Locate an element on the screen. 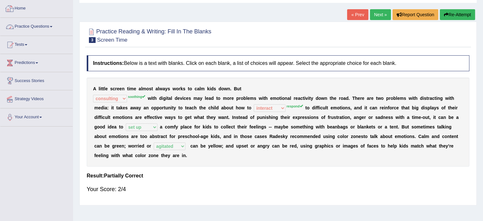  a: Your Account is located at coordinates (37, 116).